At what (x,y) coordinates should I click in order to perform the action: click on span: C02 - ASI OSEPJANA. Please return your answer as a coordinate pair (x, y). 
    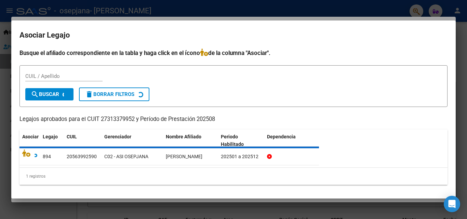
    Looking at the image, I should click on (126, 156).